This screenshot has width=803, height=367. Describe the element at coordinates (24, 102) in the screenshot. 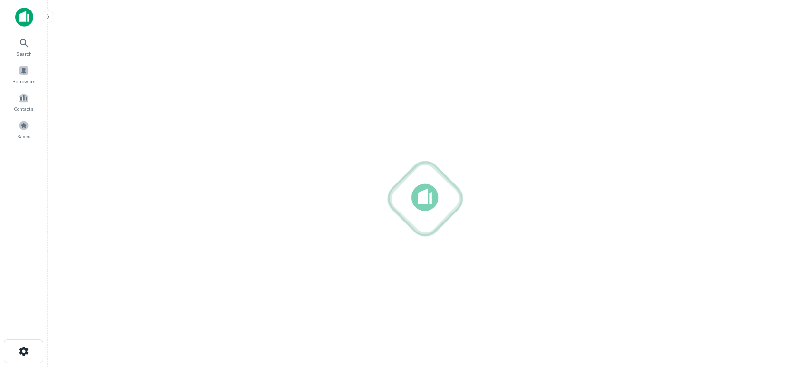

I see `a: Contacts` at that location.